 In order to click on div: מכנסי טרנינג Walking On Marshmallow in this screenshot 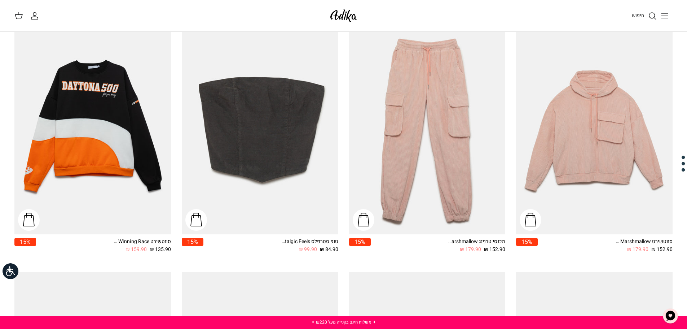, I will do `click(477, 241)`.